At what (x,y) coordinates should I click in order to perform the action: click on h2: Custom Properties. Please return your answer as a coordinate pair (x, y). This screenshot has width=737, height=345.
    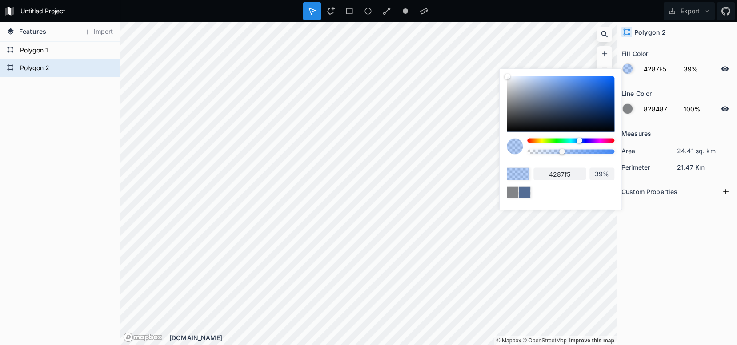
    Looking at the image, I should click on (650, 192).